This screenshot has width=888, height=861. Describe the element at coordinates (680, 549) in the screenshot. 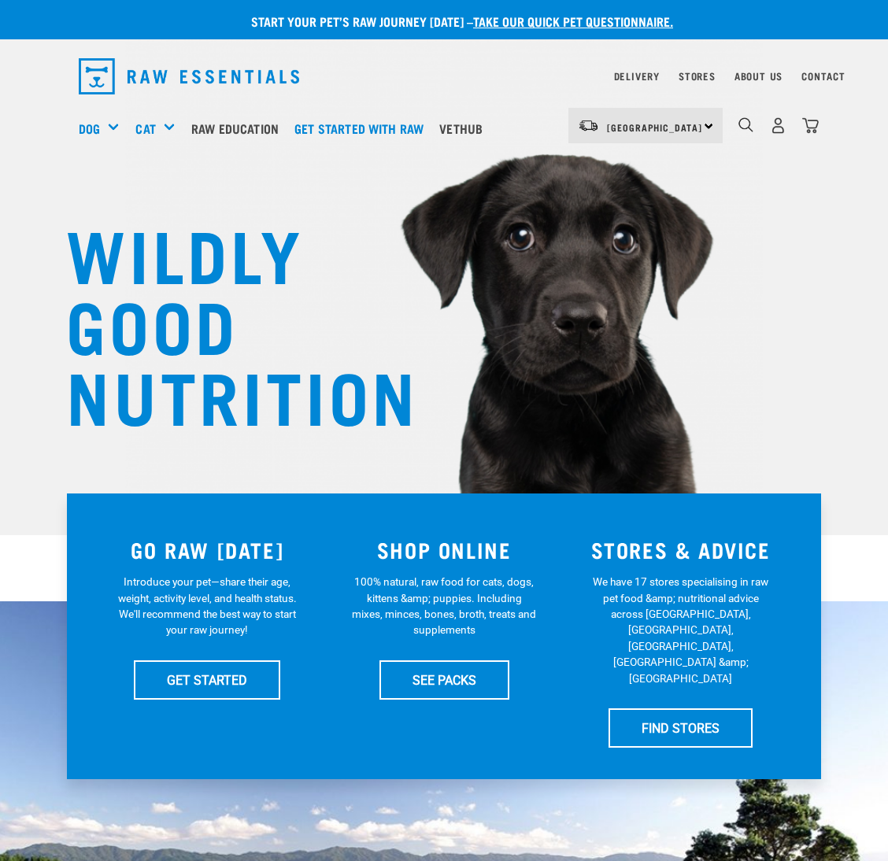

I see `h3: STORES & ADVICE` at that location.